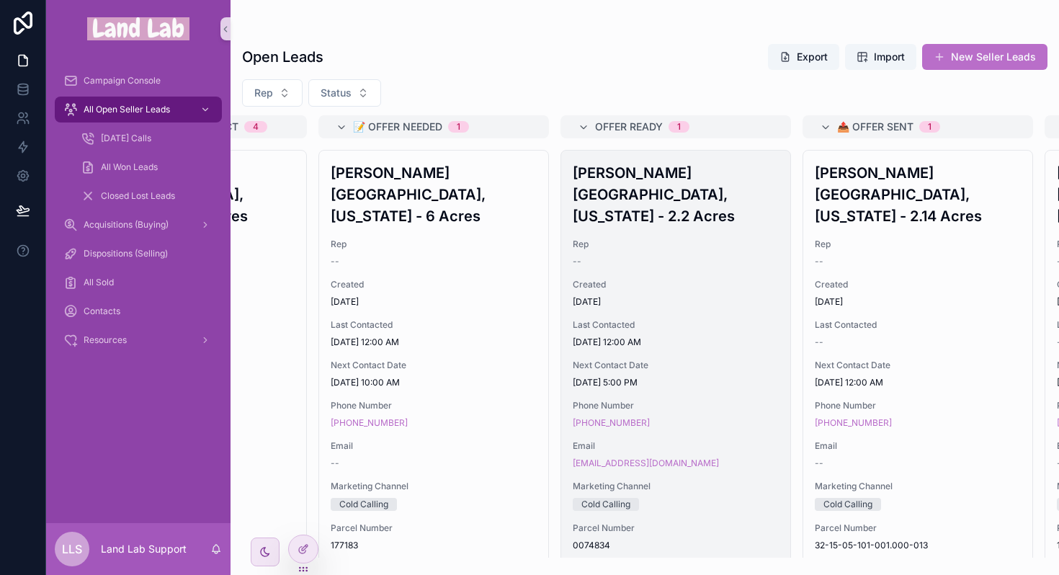  What do you see at coordinates (889, 57) in the screenshot?
I see `span: Import` at bounding box center [889, 57].